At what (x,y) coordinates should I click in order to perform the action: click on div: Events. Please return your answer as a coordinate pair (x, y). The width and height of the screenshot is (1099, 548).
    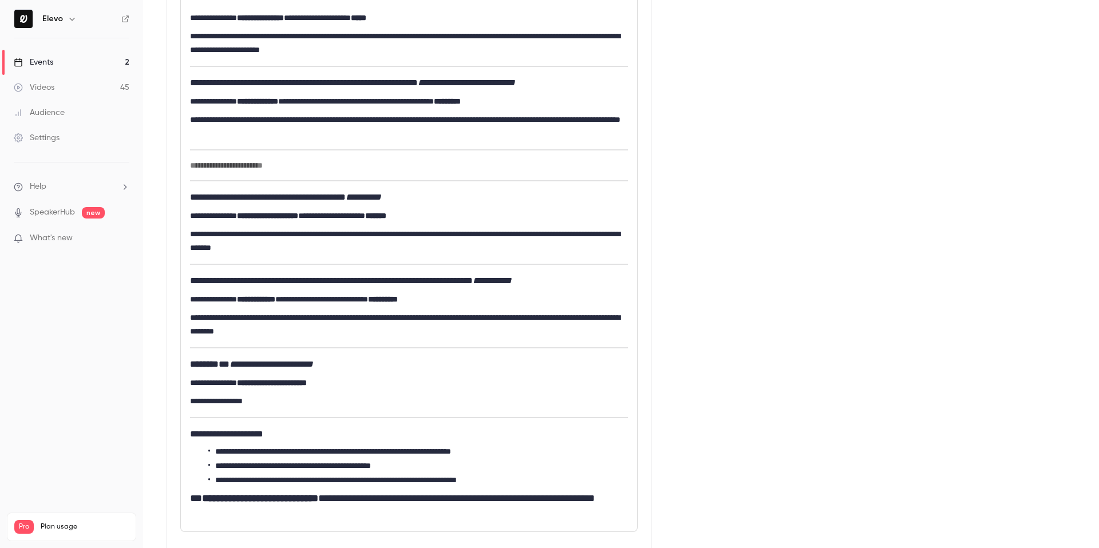
    Looking at the image, I should click on (33, 62).